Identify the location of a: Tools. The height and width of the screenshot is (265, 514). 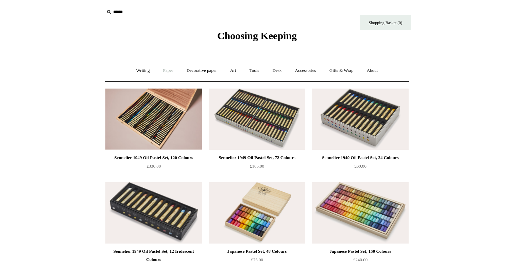
(254, 70).